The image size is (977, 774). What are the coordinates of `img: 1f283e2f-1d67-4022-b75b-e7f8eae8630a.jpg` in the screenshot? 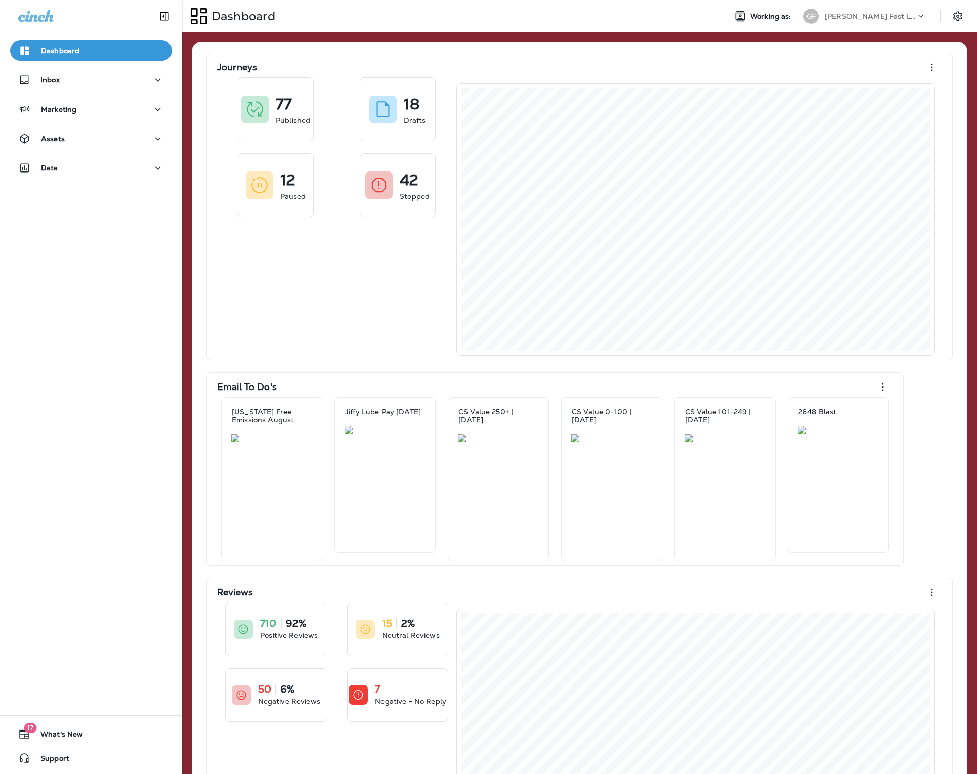 It's located at (272, 438).